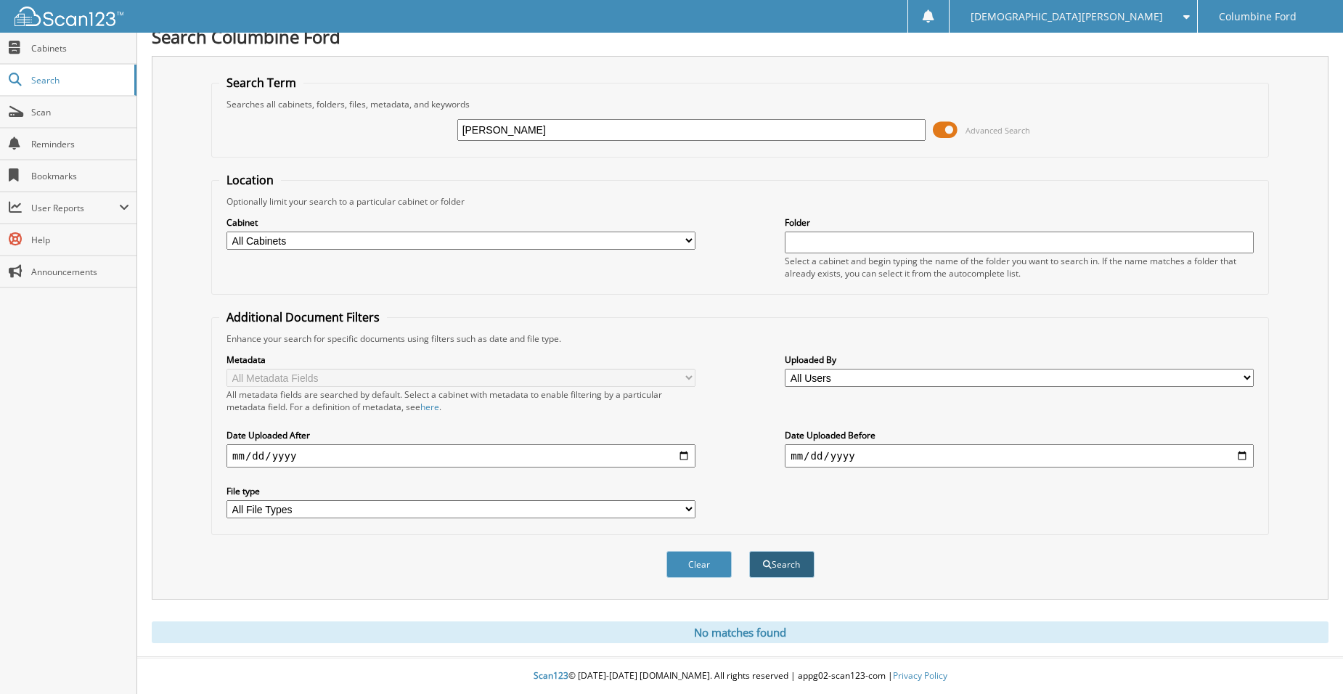 The height and width of the screenshot is (694, 1343). What do you see at coordinates (461, 456) in the screenshot?
I see `input: start` at bounding box center [461, 456].